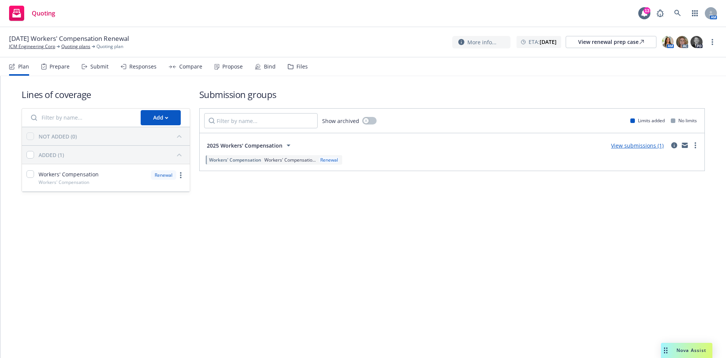  I want to click on div: Compare, so click(191, 67).